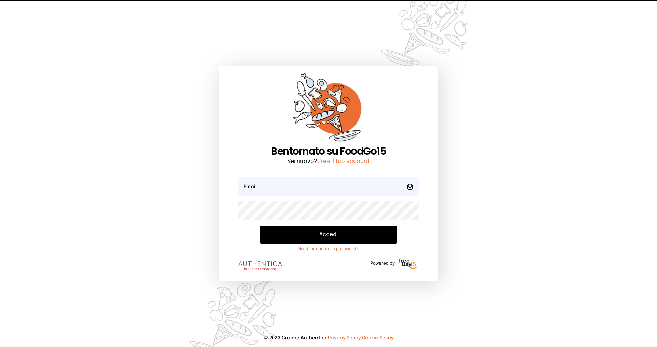 This screenshot has width=657, height=347. What do you see at coordinates (328, 151) in the screenshot?
I see `h1: Bentornato su FoodGo15` at bounding box center [328, 151].